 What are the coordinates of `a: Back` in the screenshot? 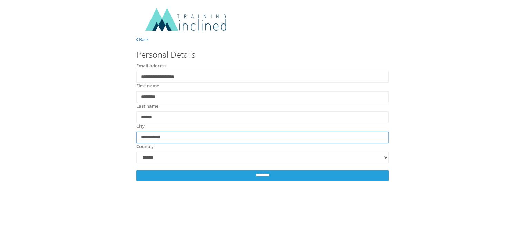 It's located at (142, 39).